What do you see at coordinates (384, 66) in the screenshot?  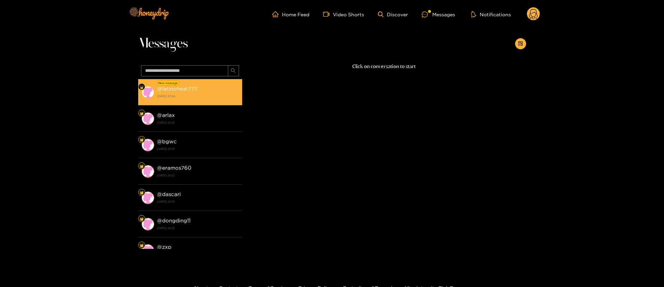 I see `p: Click on conversation to start` at bounding box center [384, 66].